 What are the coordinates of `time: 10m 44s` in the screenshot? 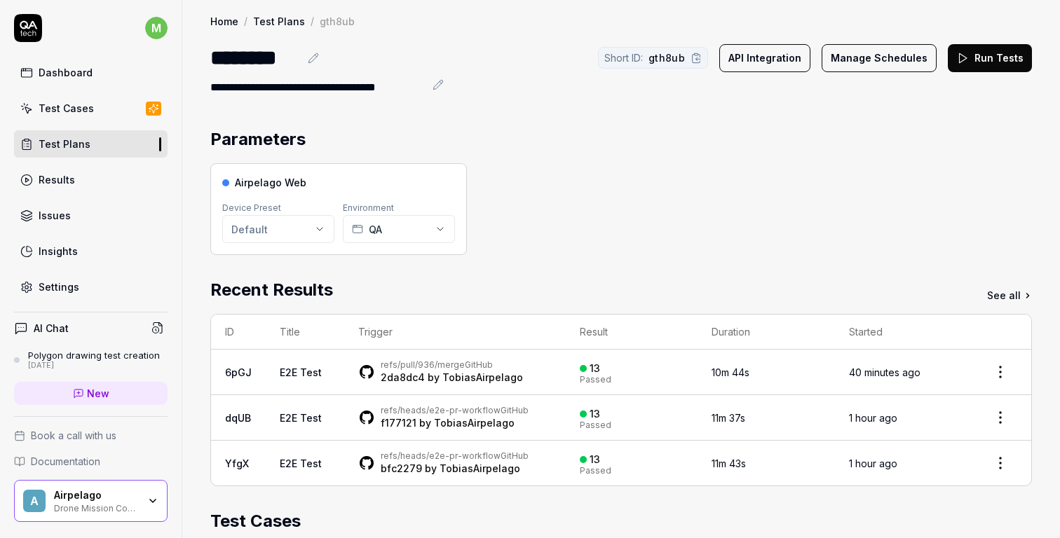 It's located at (731, 372).